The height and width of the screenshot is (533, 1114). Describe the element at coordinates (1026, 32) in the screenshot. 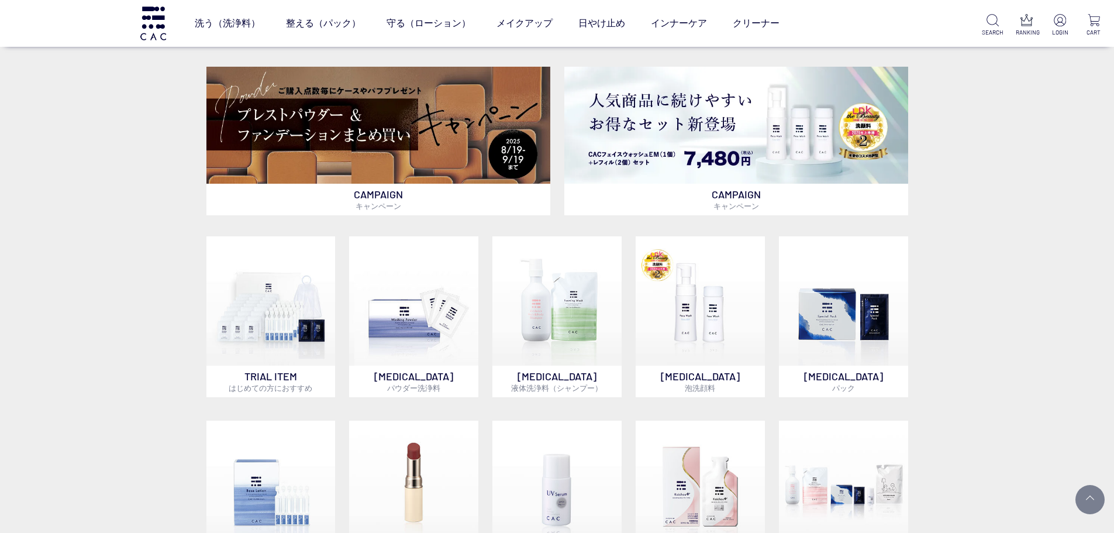

I see `p: RANKING` at that location.